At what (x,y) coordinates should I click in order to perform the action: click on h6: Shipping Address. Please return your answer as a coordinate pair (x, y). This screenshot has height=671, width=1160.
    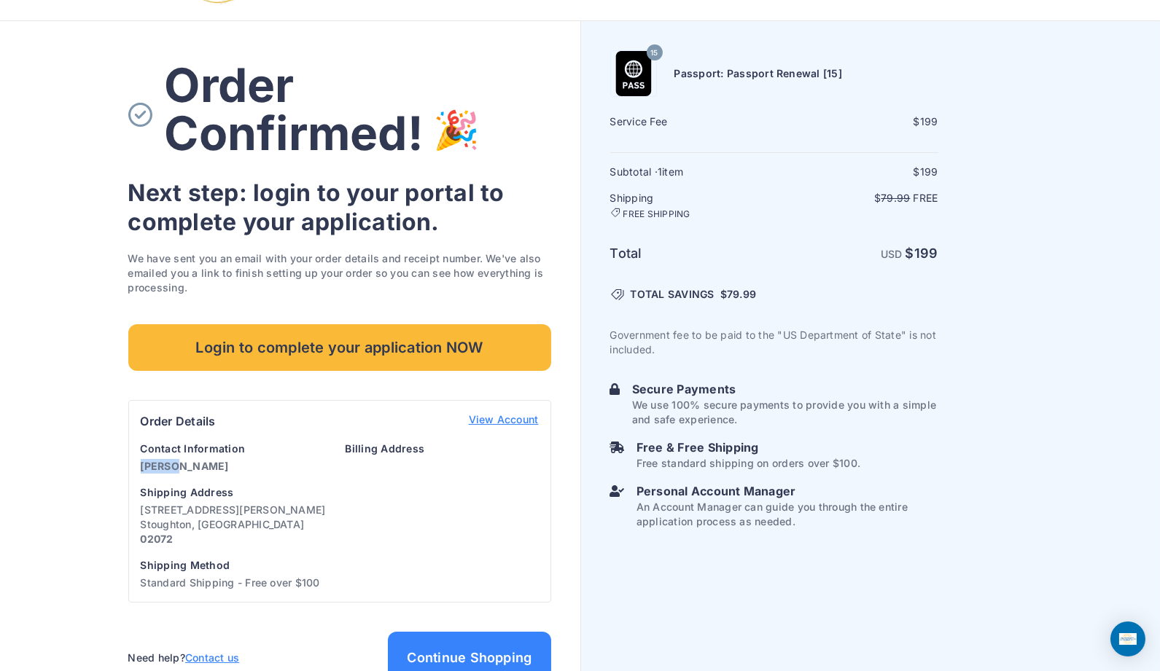
    Looking at the image, I should click on (237, 493).